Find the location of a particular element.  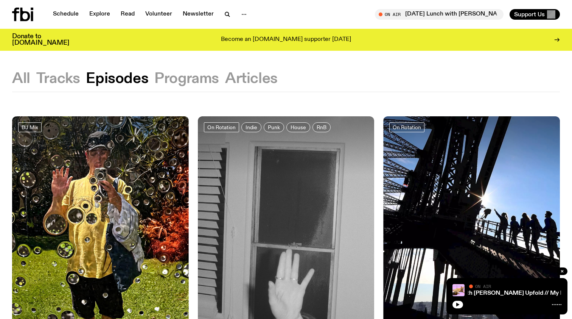

button: Episodes is located at coordinates (117, 79).